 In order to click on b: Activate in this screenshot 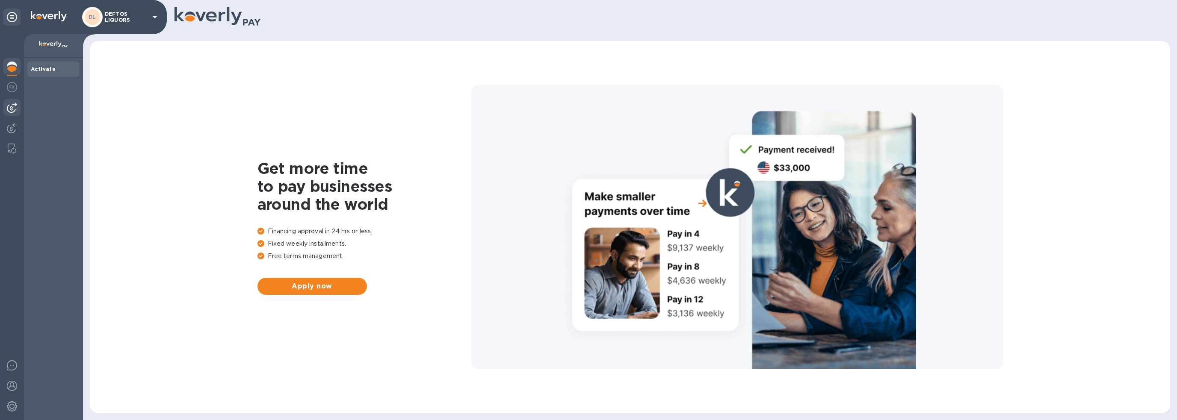, I will do `click(43, 69)`.